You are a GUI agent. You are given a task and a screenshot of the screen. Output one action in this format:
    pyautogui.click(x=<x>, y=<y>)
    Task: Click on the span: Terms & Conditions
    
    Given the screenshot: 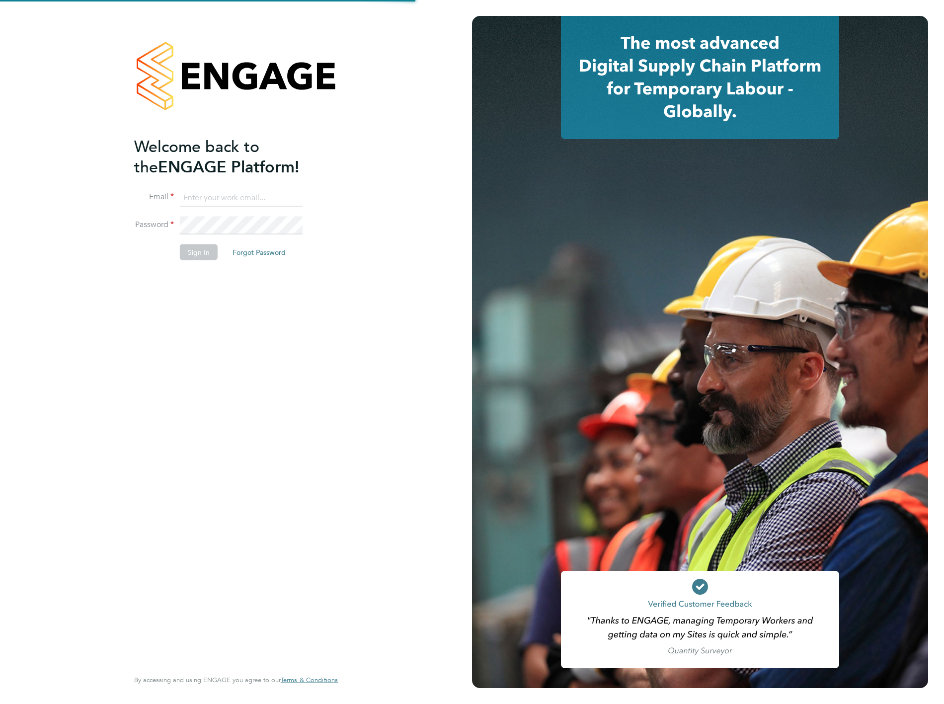 What is the action you would take?
    pyautogui.click(x=309, y=679)
    